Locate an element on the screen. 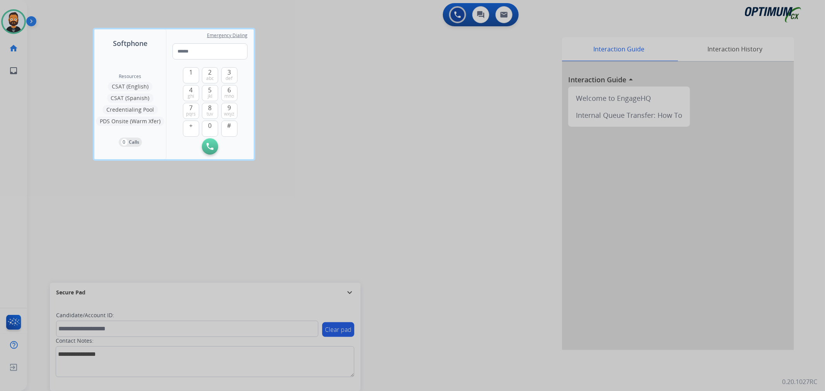  button: 6mno is located at coordinates (229, 93).